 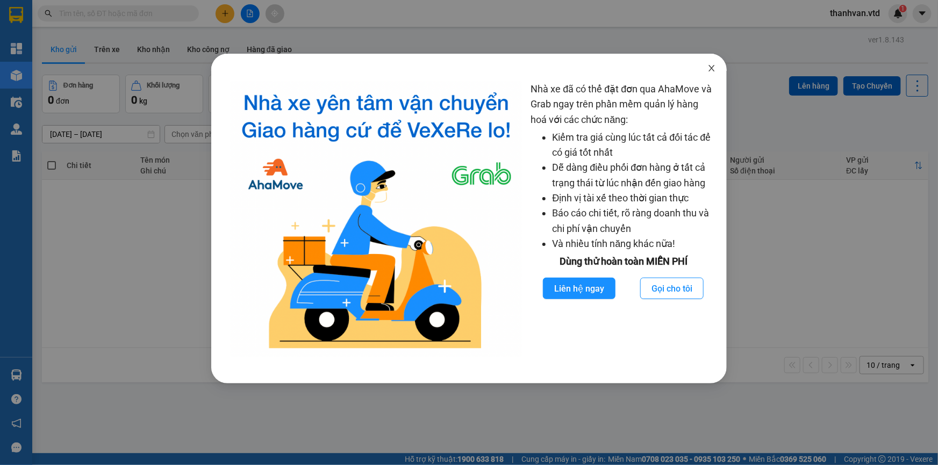 I want to click on button: Close, so click(x=712, y=69).